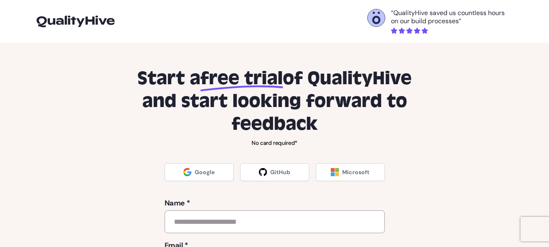  What do you see at coordinates (275, 203) in the screenshot?
I see `label: Name *` at bounding box center [275, 203].